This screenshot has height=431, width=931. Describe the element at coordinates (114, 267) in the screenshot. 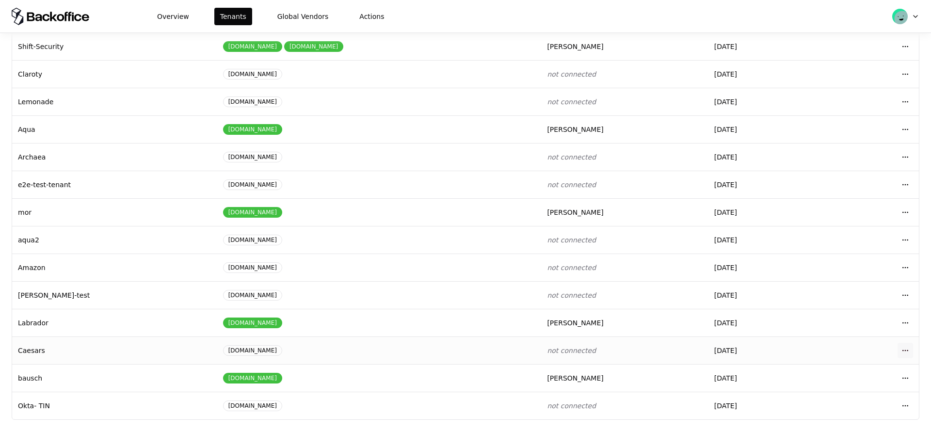

I see `td: Amazon` at that location.